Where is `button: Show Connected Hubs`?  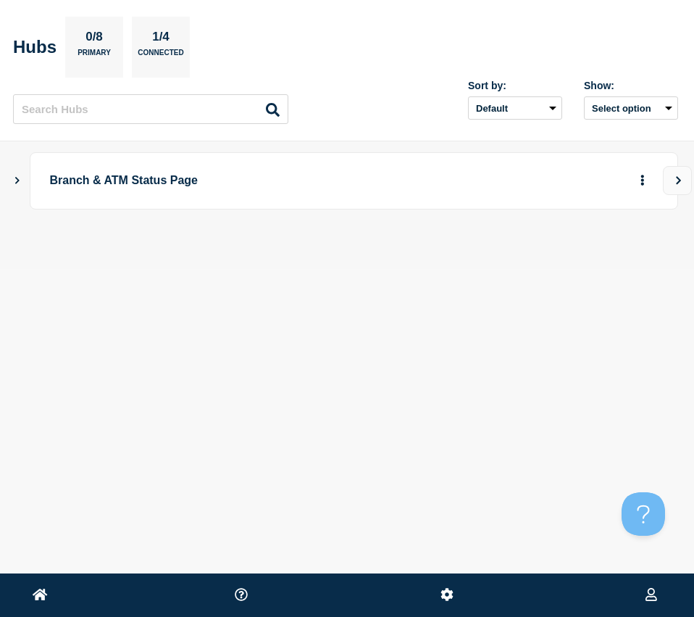 button: Show Connected Hubs is located at coordinates (17, 180).